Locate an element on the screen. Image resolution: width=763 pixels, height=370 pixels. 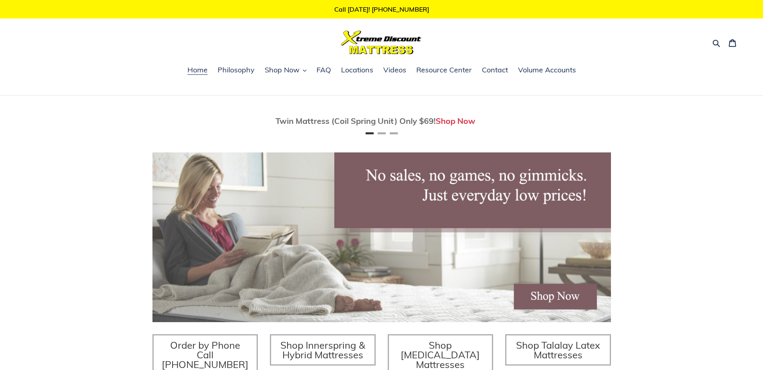
img: herobannermay2022-1652879215306_1200x.jpg is located at coordinates (382, 237).